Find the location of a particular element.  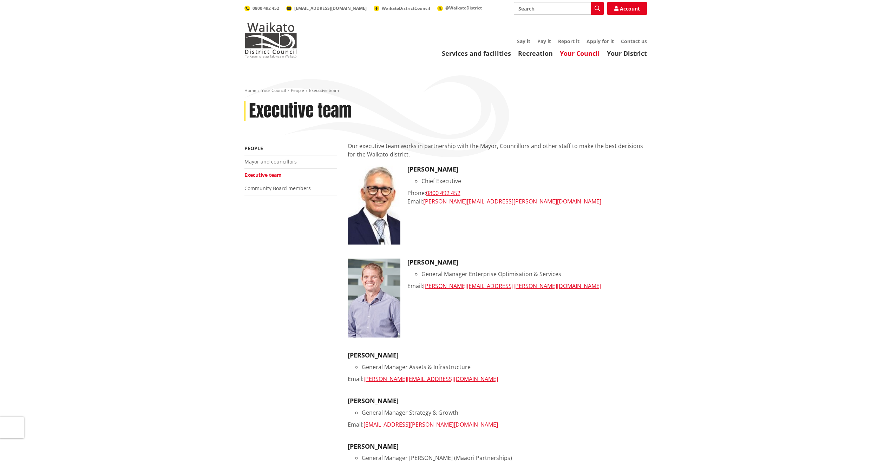

li: General Manager Assets & Infrastructure is located at coordinates (504, 367).